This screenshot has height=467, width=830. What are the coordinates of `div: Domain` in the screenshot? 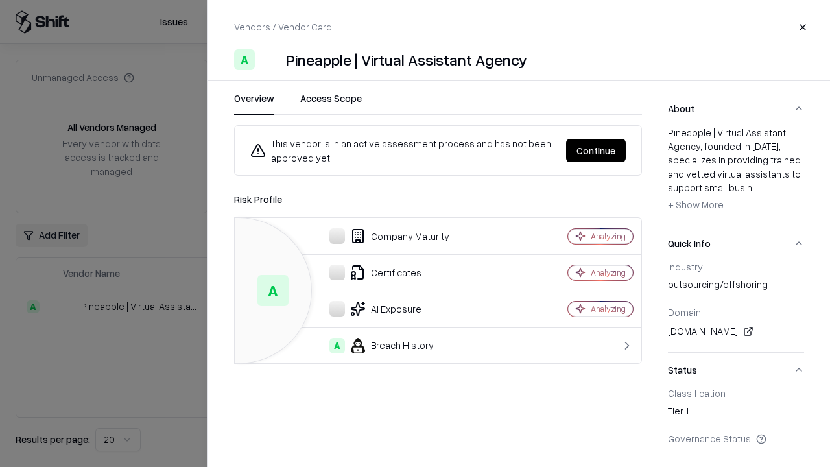 It's located at (736, 312).